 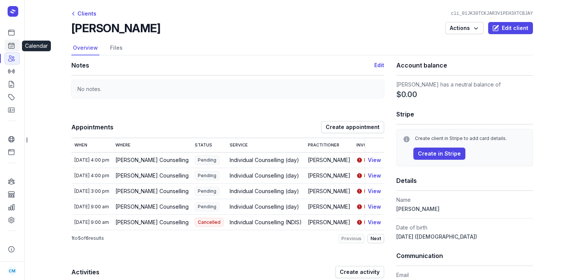 I want to click on h1: Account balance, so click(x=465, y=65).